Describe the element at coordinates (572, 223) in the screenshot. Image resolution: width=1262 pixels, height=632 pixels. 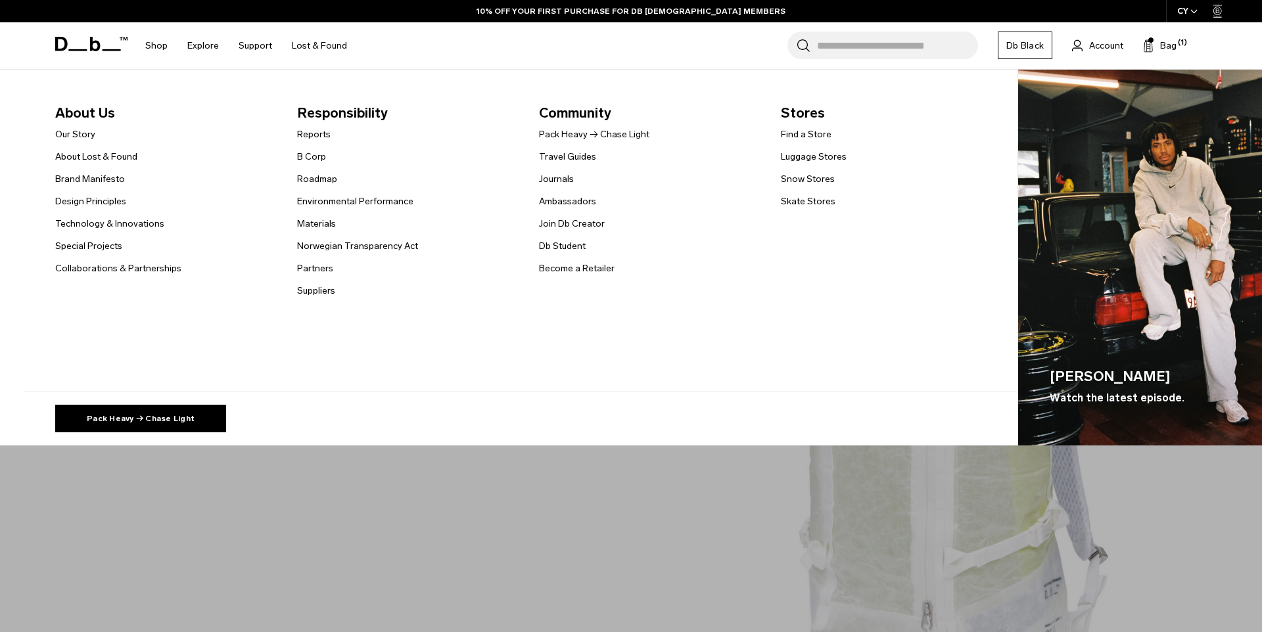
I see `a: Join Db Creator` at that location.